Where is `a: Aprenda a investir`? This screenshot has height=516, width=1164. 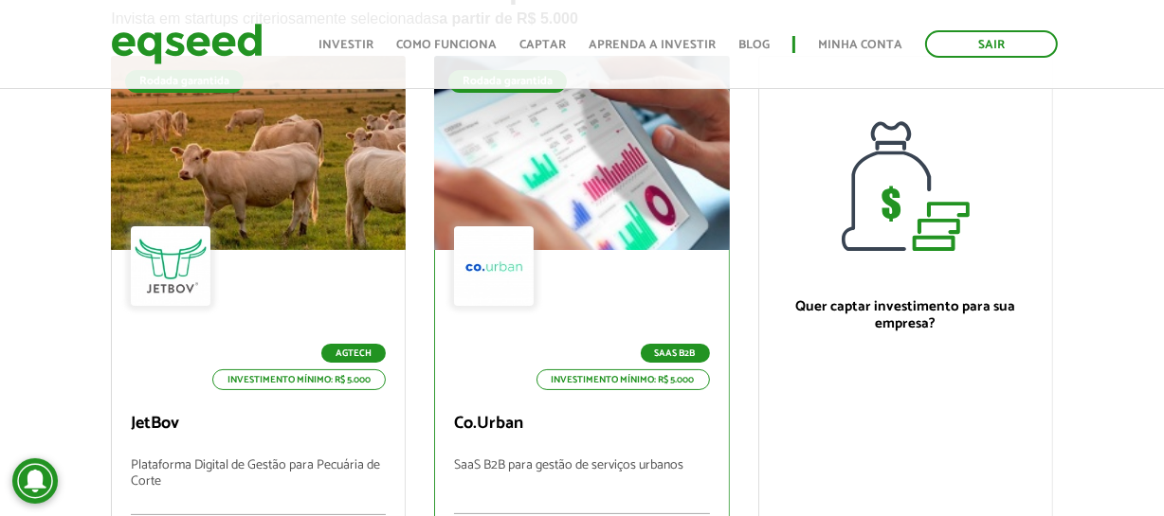
a: Aprenda a investir is located at coordinates (652, 45).